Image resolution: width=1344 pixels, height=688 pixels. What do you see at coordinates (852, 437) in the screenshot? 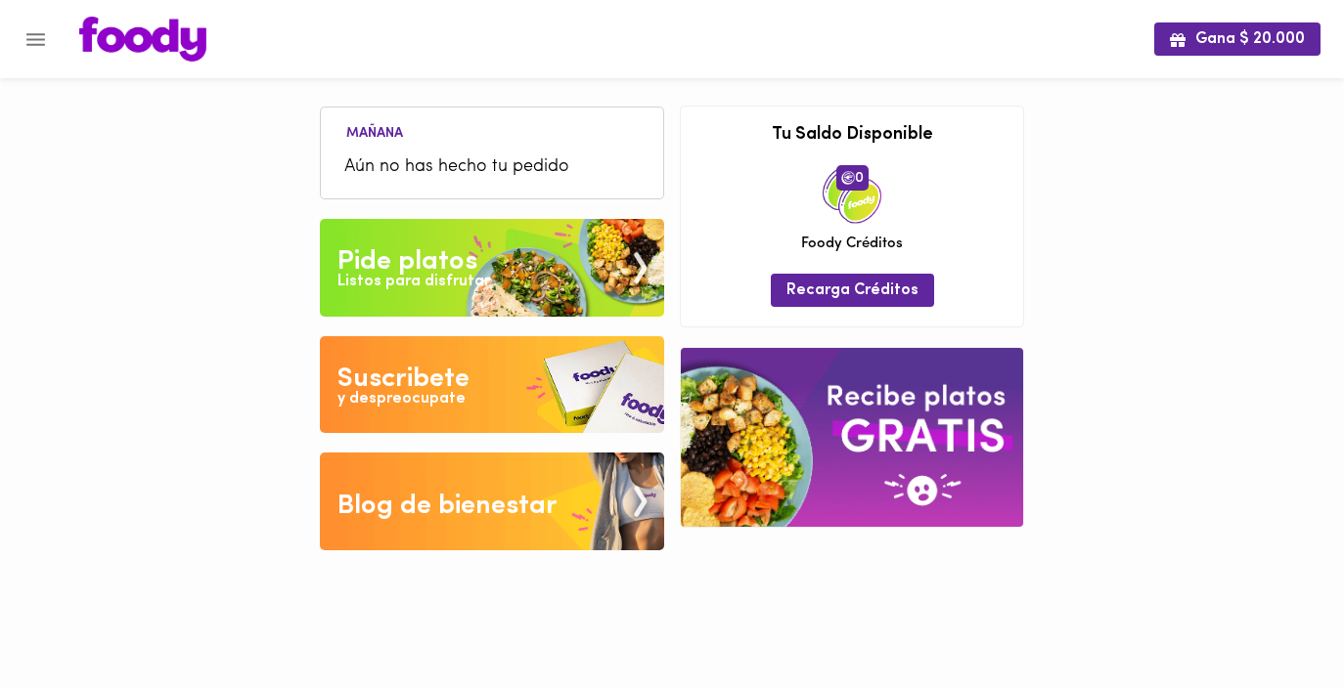
I see `img: referral-banner.png` at bounding box center [852, 437].